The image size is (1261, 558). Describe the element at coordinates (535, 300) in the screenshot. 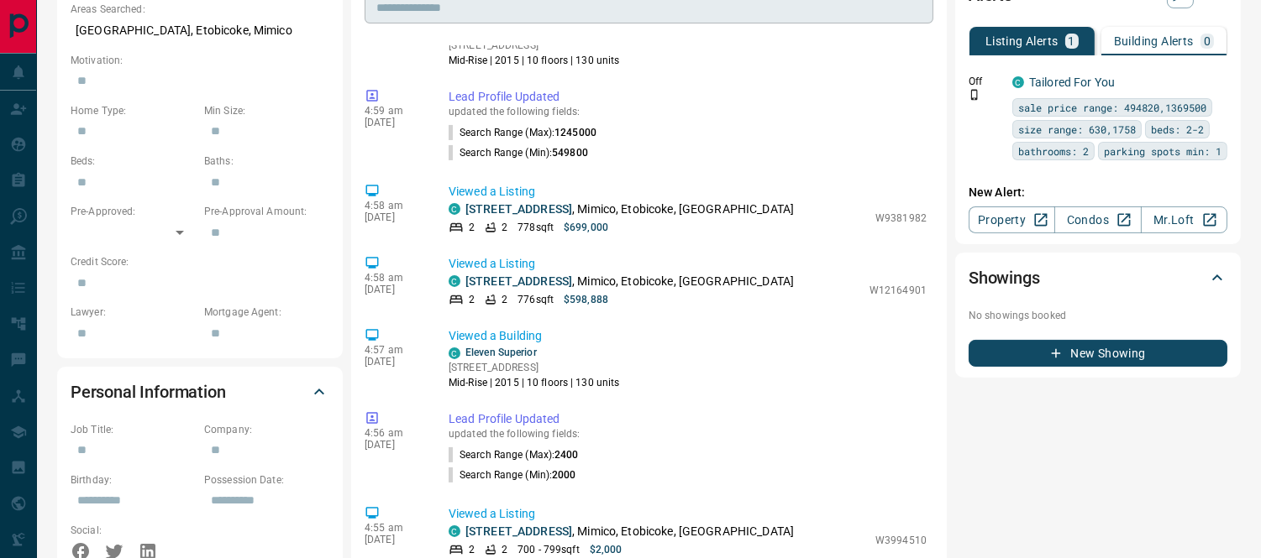

I see `p: 776 sqft` at that location.